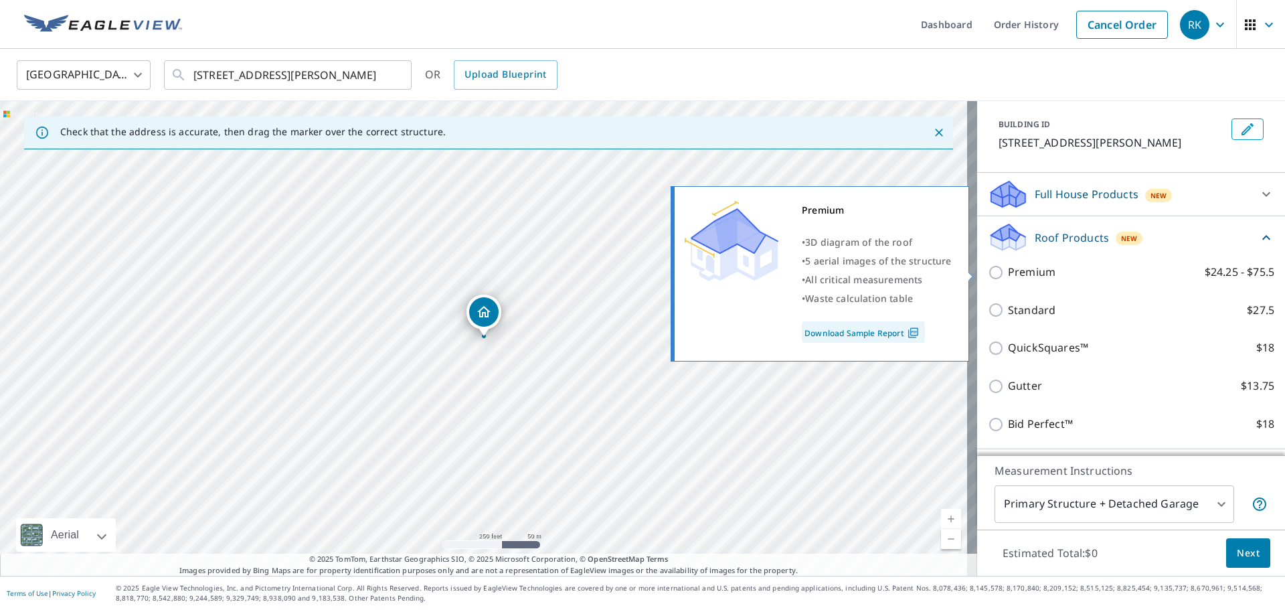 The image size is (1285, 610). What do you see at coordinates (491, 75) in the screenshot?
I see `div: OR` at bounding box center [491, 75].